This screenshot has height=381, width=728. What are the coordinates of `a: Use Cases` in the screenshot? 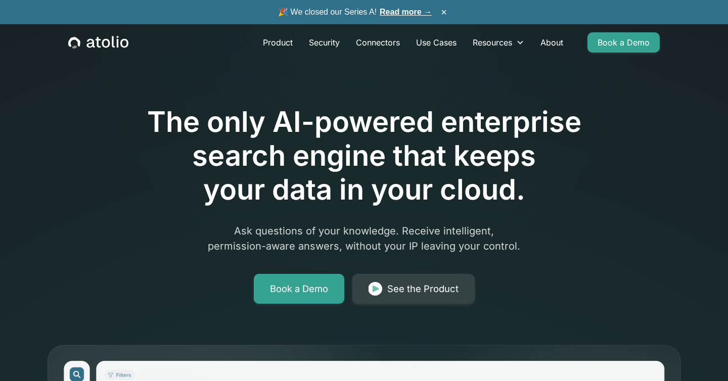 It's located at (436, 42).